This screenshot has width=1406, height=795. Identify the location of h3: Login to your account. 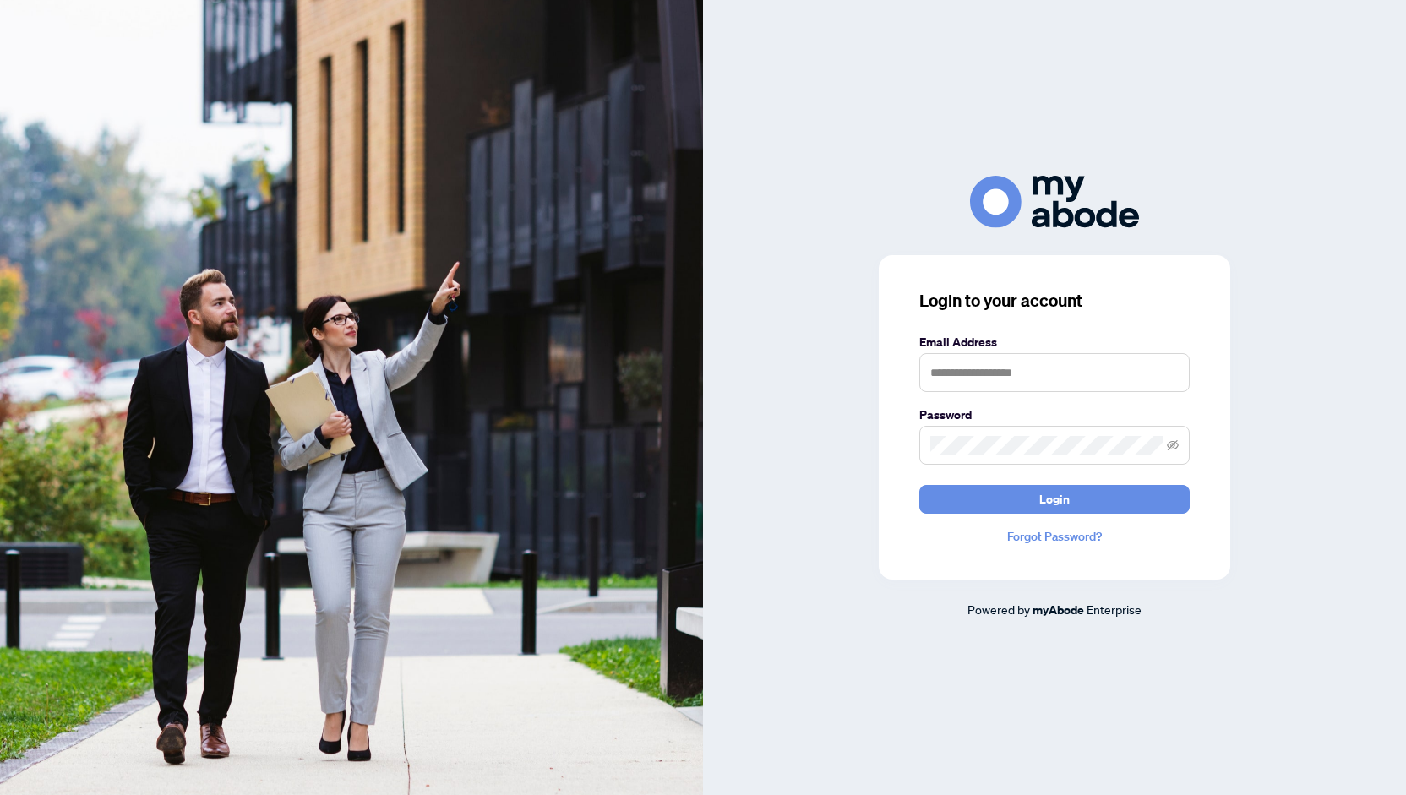
(1054, 301).